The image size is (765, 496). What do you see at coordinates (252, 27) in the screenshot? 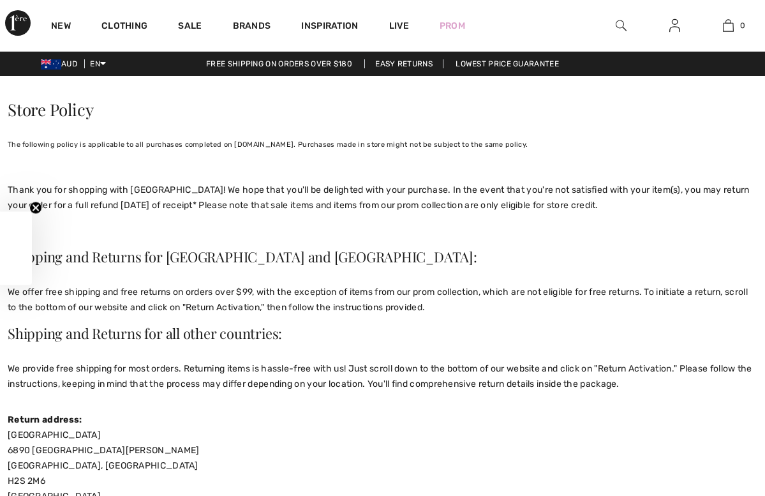
I see `a: Brands` at bounding box center [252, 27].